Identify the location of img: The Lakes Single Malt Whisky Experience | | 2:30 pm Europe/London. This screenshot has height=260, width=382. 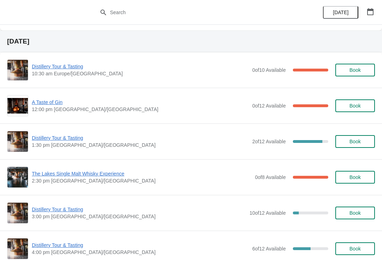
(18, 177).